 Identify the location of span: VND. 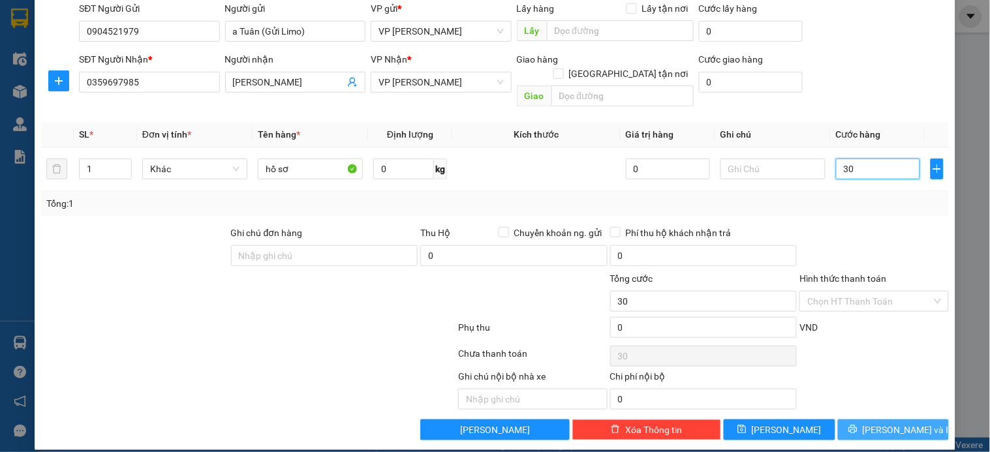
(808, 328).